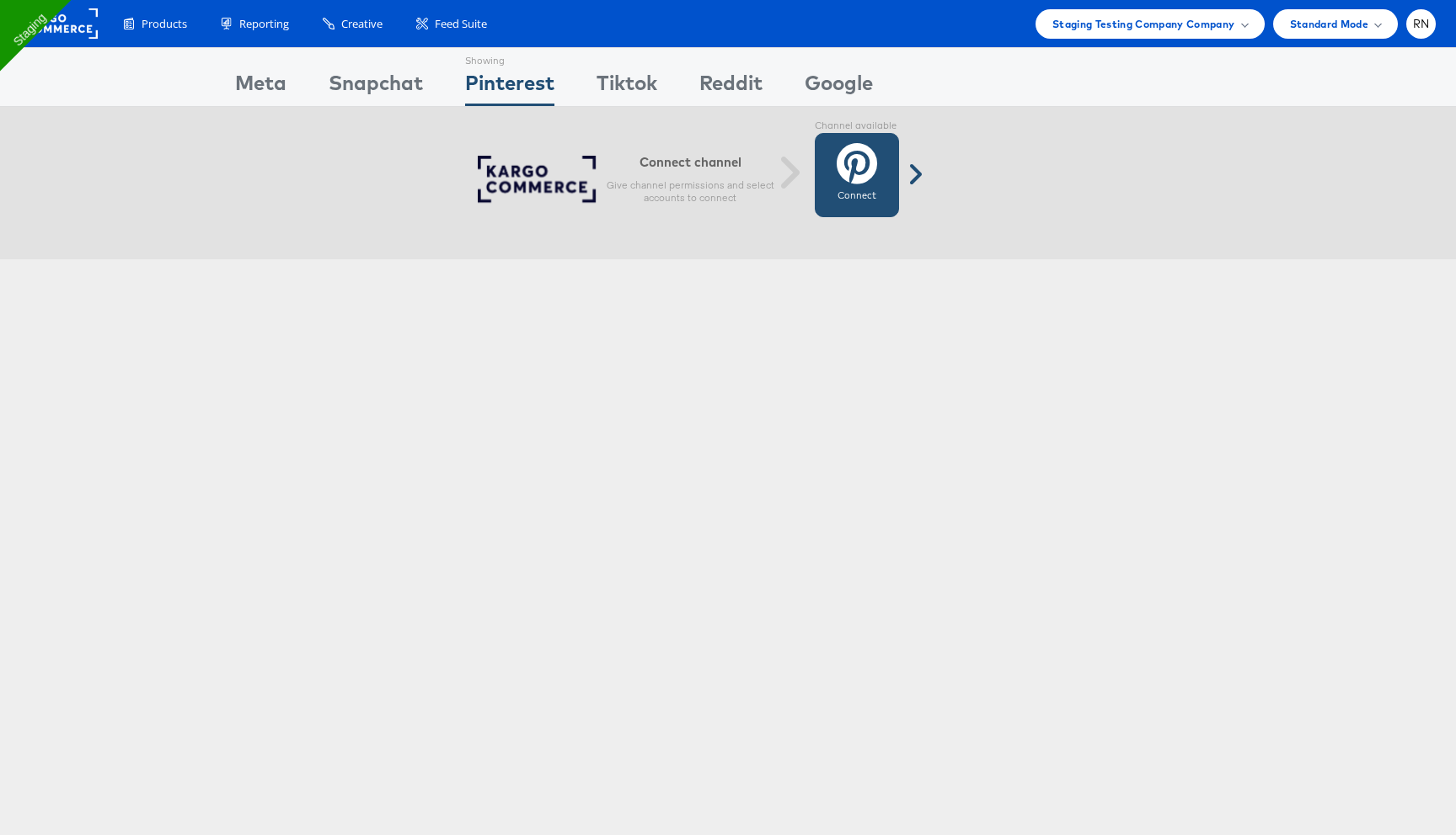  What do you see at coordinates (857, 196) in the screenshot?
I see `label: Connect` at bounding box center [857, 196].